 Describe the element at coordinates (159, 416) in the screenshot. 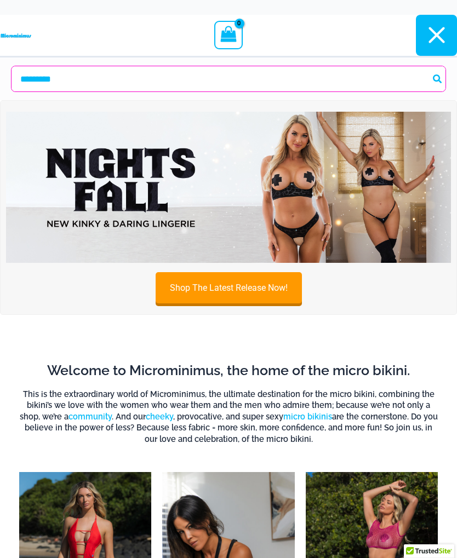

I see `a: cheeky` at that location.